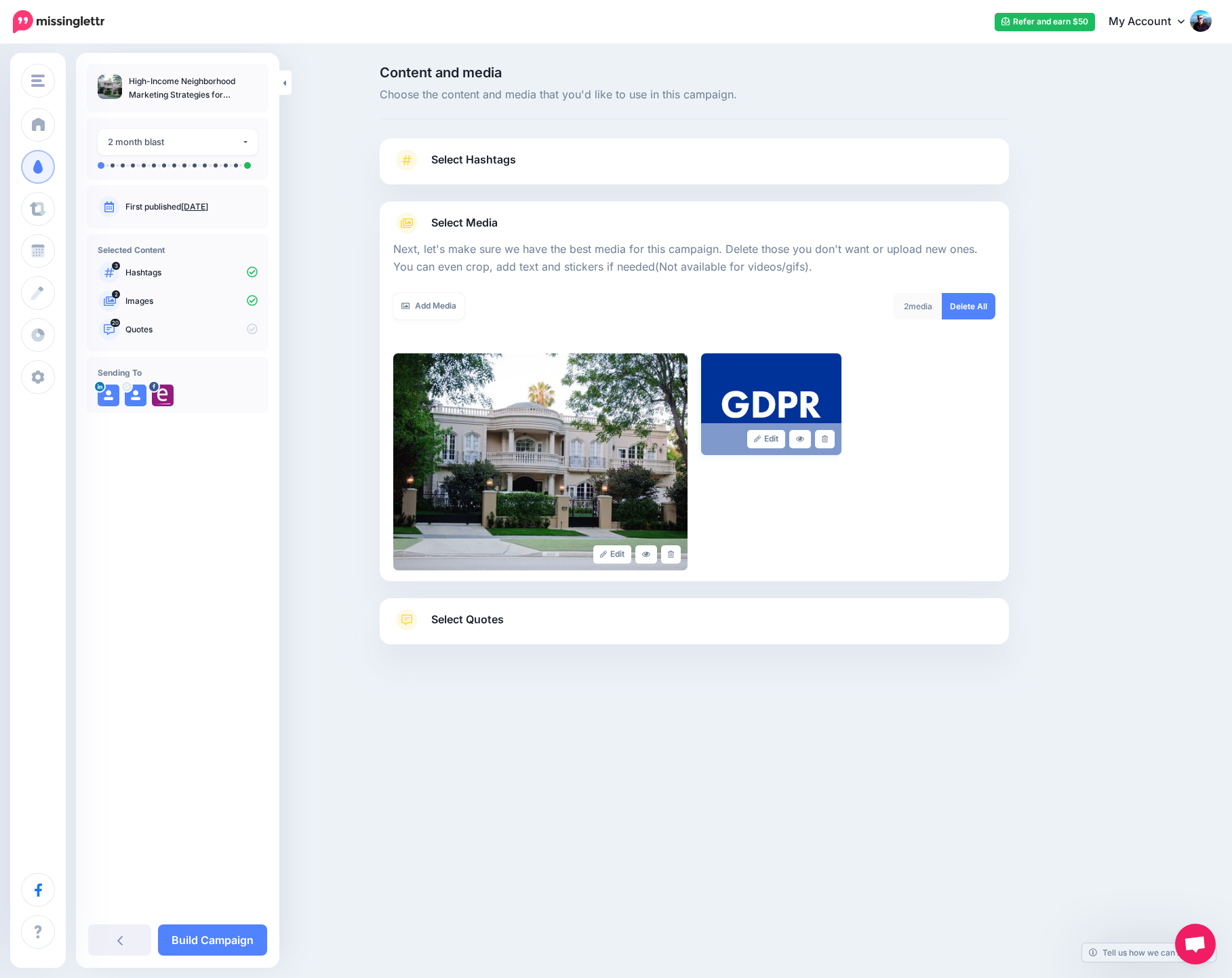 Image resolution: width=1232 pixels, height=978 pixels. I want to click on img: Missinglettr, so click(59, 22).